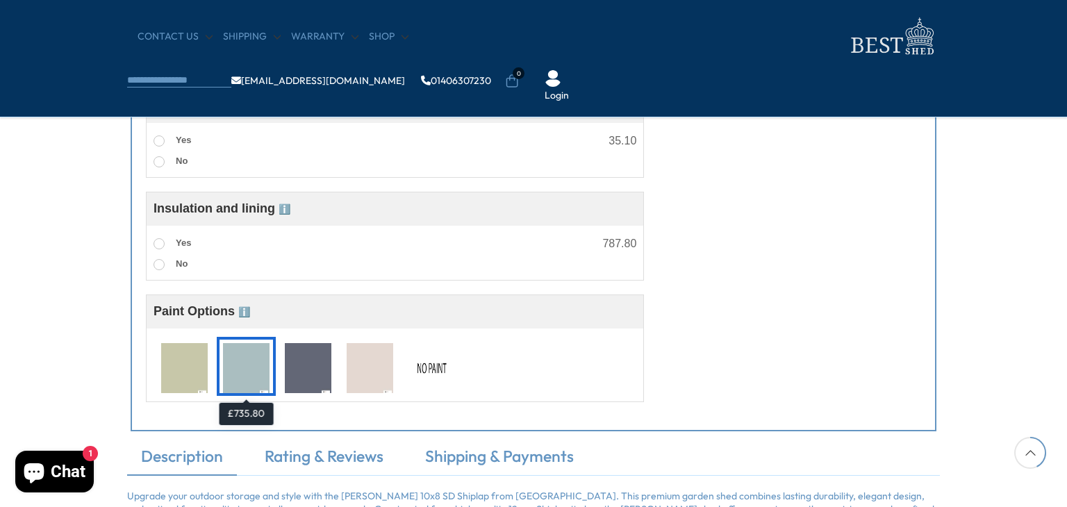  What do you see at coordinates (619, 244) in the screenshot?
I see `div: 787.80` at bounding box center [619, 244].